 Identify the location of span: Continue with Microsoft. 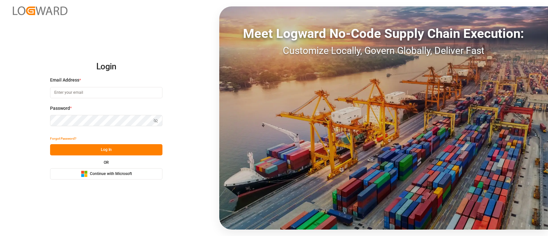
(111, 174).